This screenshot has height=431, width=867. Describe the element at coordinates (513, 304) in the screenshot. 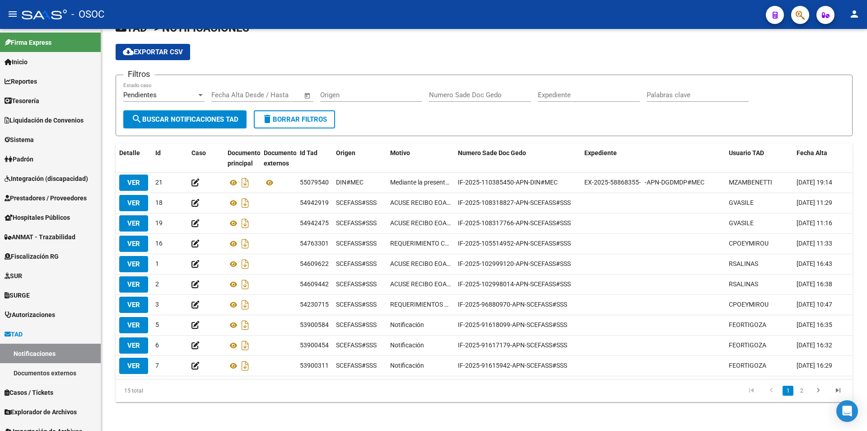

I see `span: IF-2025-96880970-APN-SCEFASS#SSS` at that location.